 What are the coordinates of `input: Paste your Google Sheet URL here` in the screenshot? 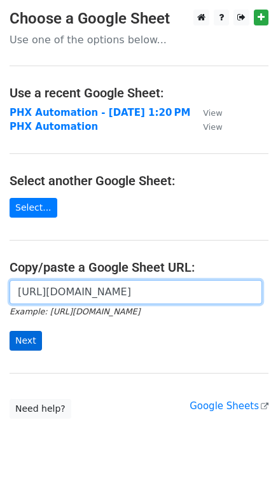 It's located at (135, 292).